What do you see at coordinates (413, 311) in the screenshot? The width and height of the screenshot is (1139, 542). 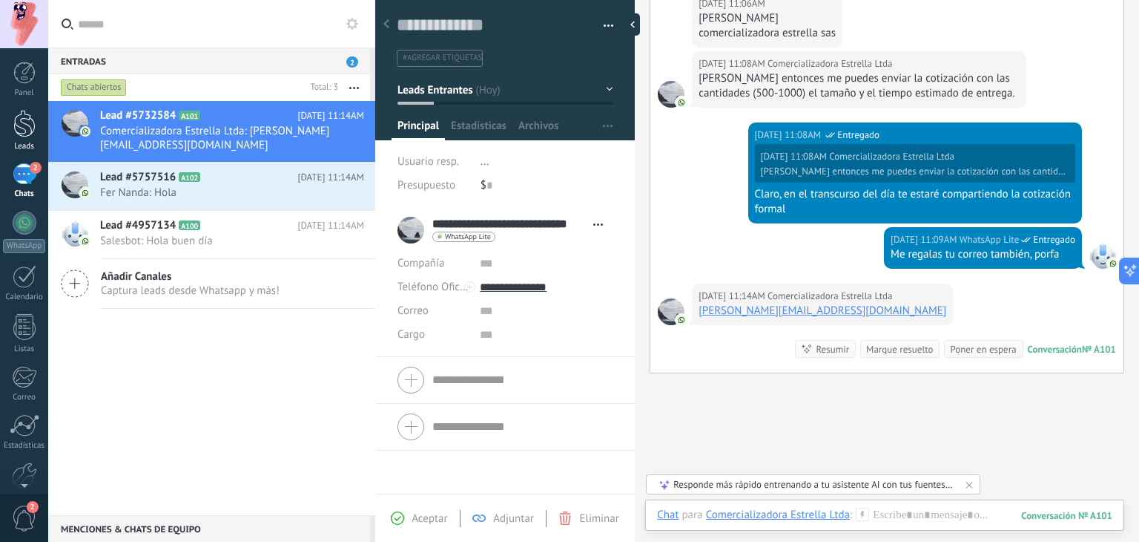 I see `button: Correo` at bounding box center [413, 311].